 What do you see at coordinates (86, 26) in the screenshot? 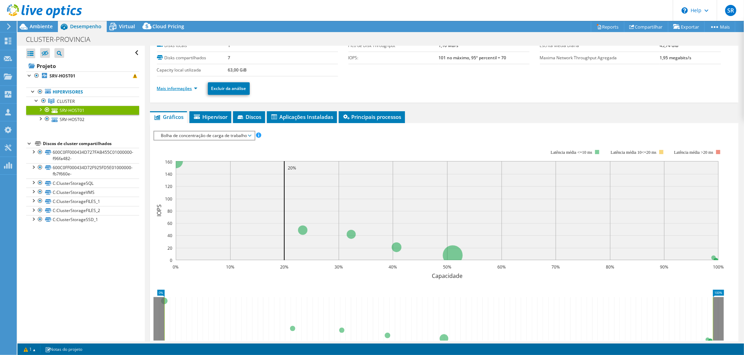
I see `span: Desempenho` at bounding box center [86, 26].